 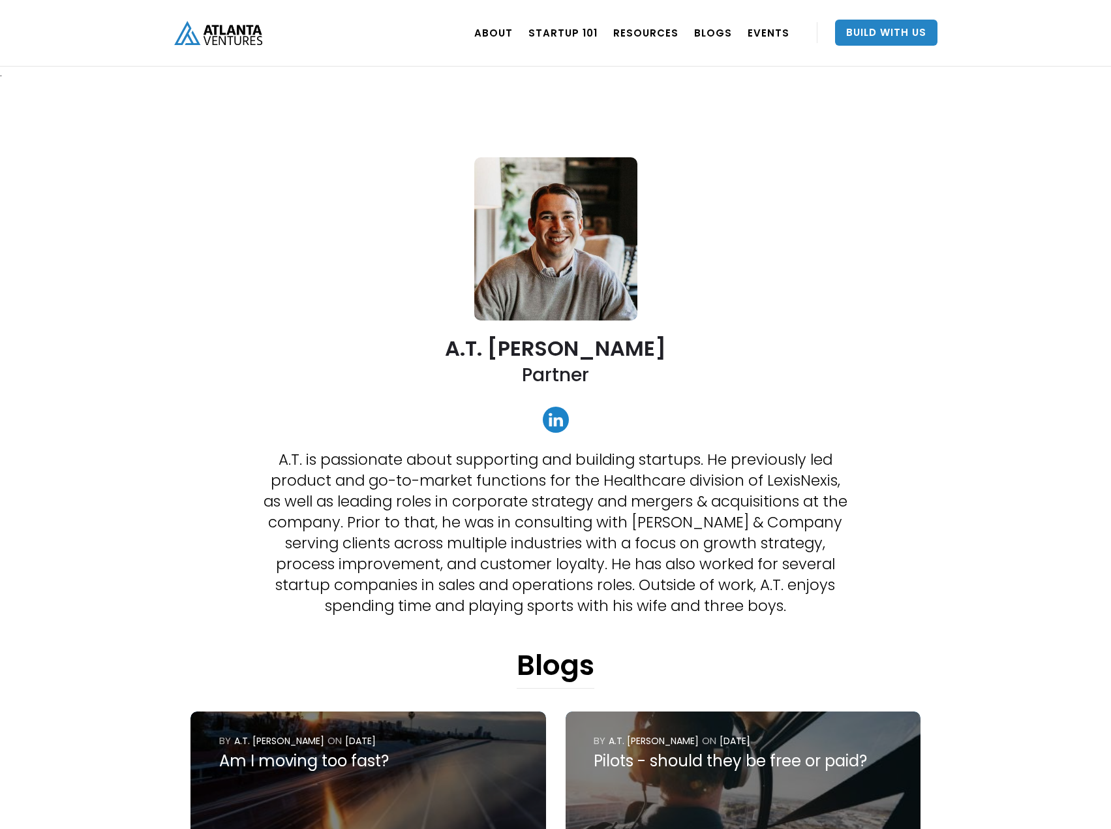 I want to click on div: Am I moving too fast?, so click(x=368, y=761).